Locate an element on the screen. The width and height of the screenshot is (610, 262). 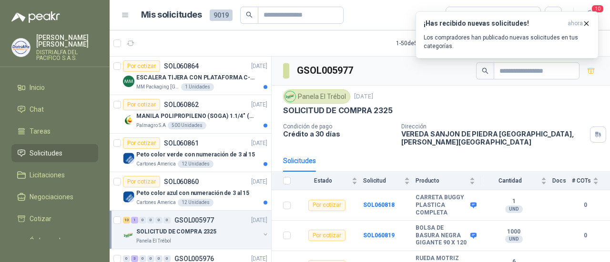
p: SOL060860 is located at coordinates (181, 182).